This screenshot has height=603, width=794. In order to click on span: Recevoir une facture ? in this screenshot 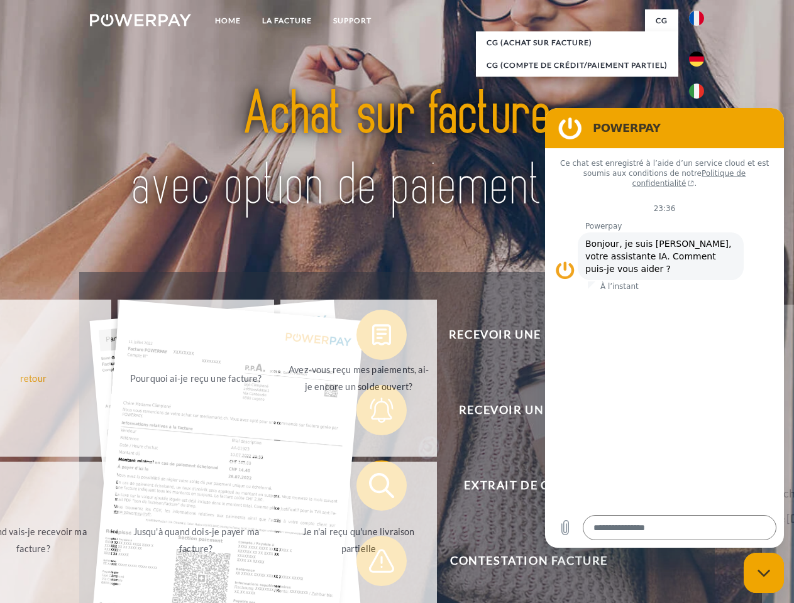, I will do `click(528, 335)`.